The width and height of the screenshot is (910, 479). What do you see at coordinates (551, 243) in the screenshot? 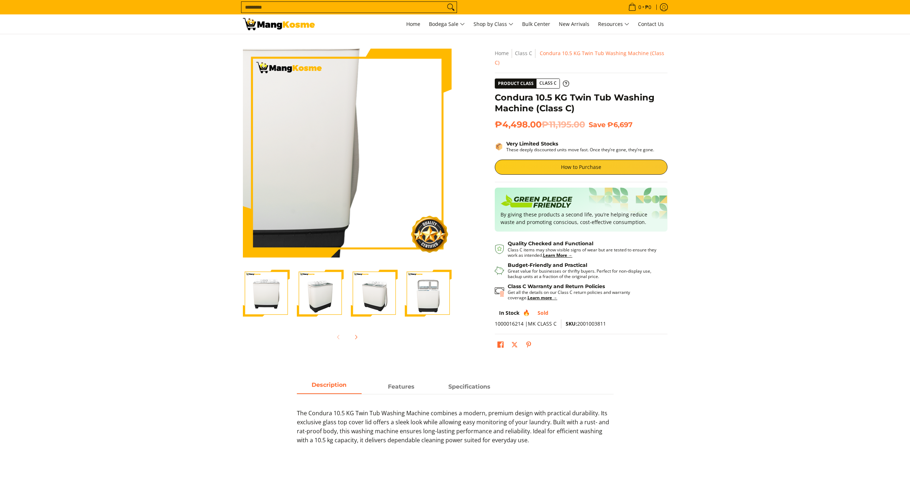
I see `strong: Quality Checked and Functional` at bounding box center [551, 243].